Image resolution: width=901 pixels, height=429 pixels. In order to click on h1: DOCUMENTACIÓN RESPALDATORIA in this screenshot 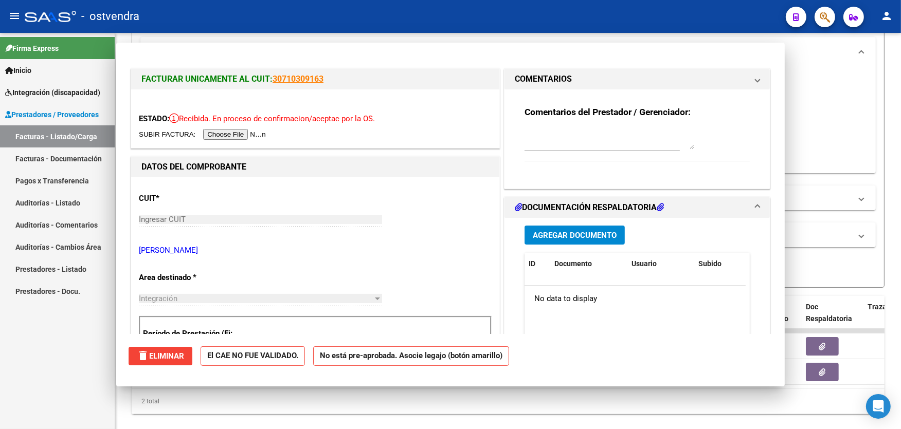, I will do `click(589, 208)`.